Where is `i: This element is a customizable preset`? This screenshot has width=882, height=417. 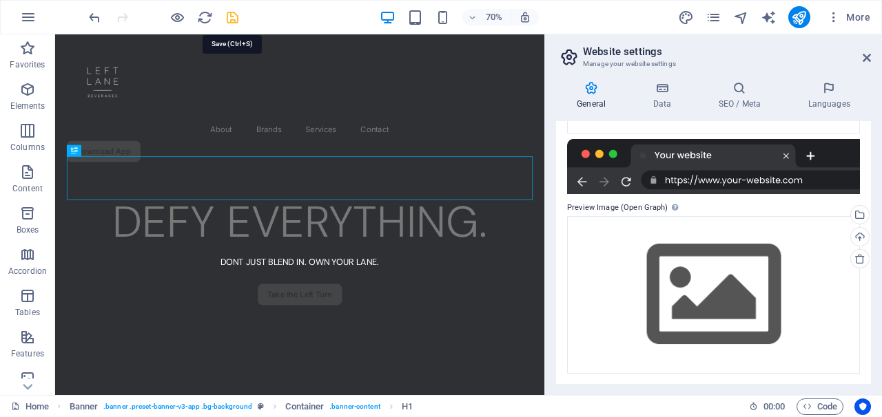
i: This element is a customizable preset is located at coordinates (260, 406).